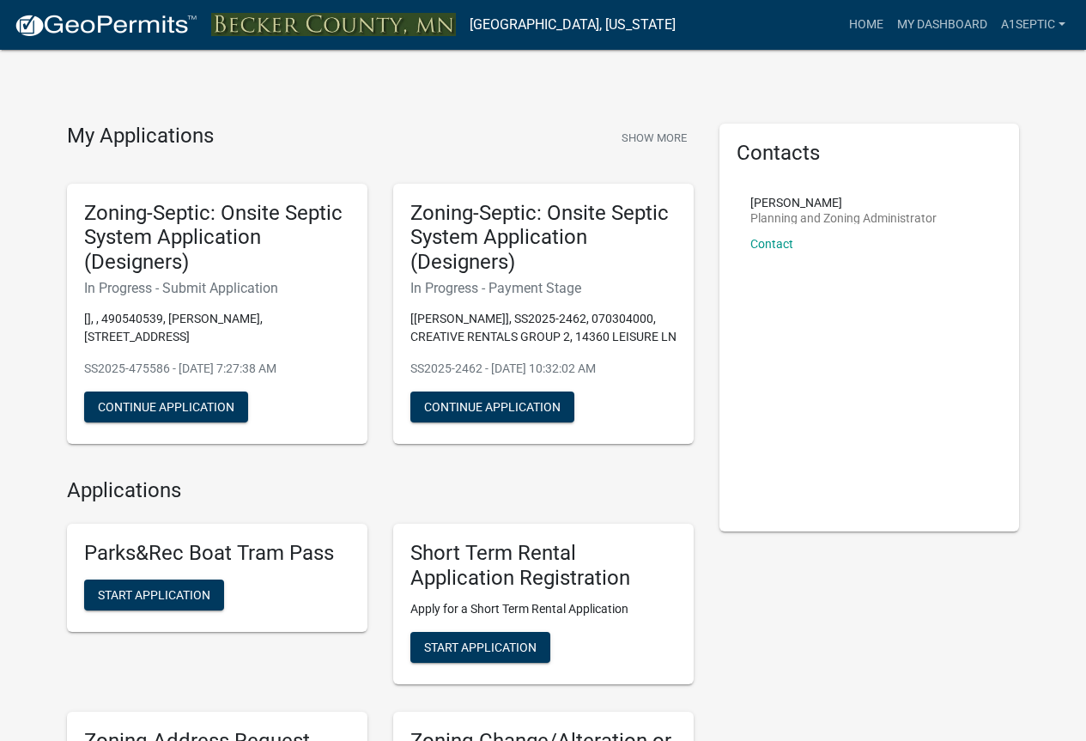  Describe the element at coordinates (543, 566) in the screenshot. I see `h5: Short Term Rental Application Registration` at that location.